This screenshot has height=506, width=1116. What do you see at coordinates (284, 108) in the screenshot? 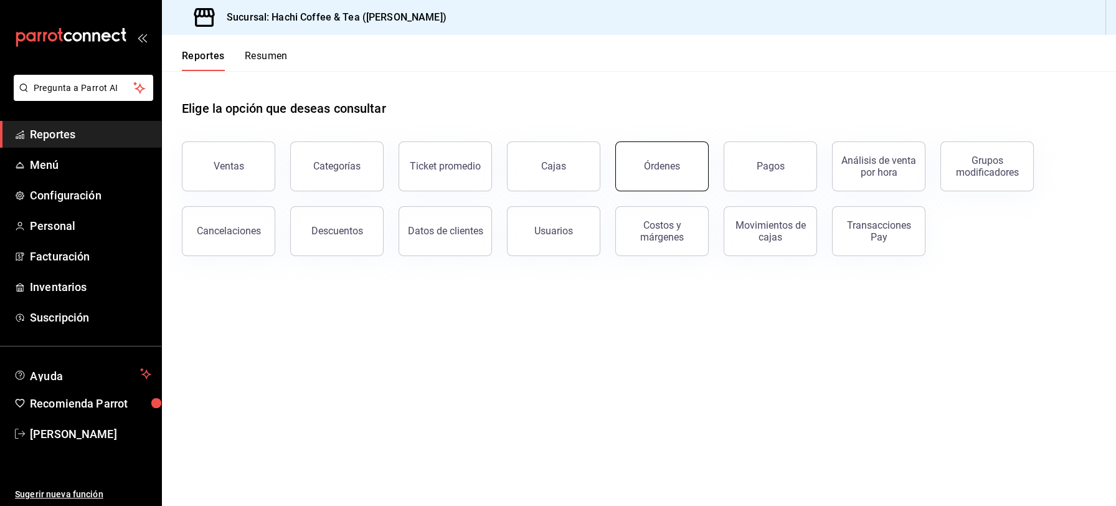
I see `h1: Elige la opción que deseas consultar` at bounding box center [284, 108].